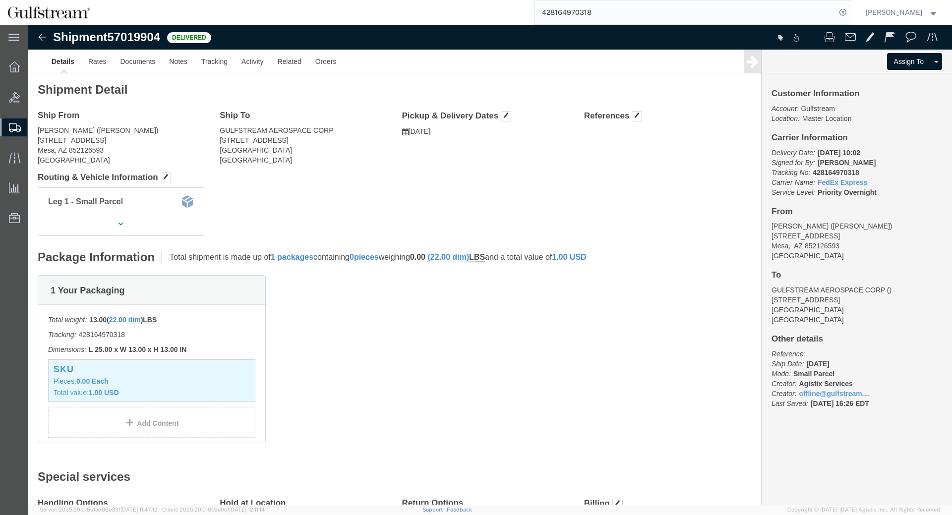 The image size is (952, 515). What do you see at coordinates (99, 510) in the screenshot?
I see `span: Server: 2025.20.0-5efa686e39f` at bounding box center [99, 510].